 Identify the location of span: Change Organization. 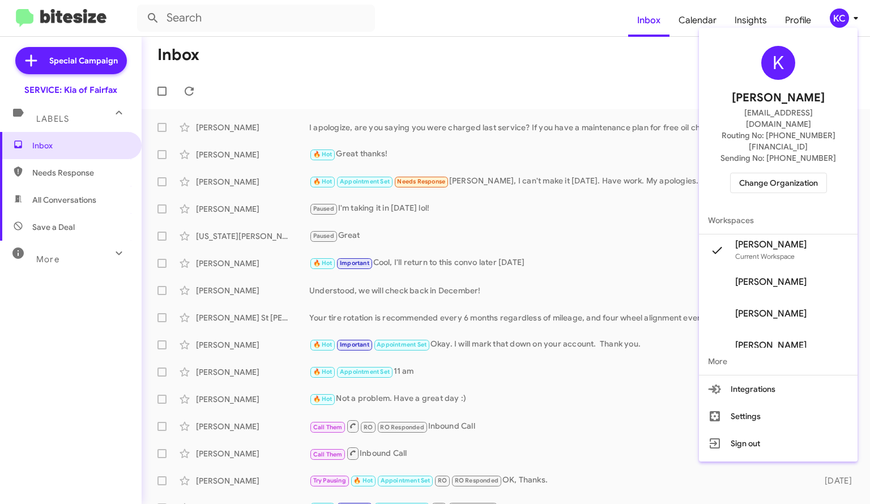
(778, 183).